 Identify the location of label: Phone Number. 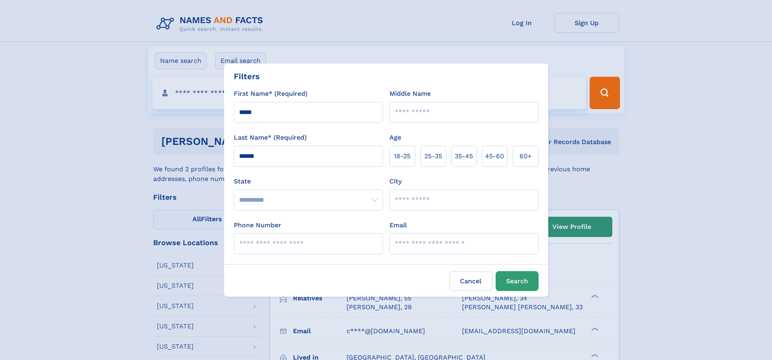
(257, 225).